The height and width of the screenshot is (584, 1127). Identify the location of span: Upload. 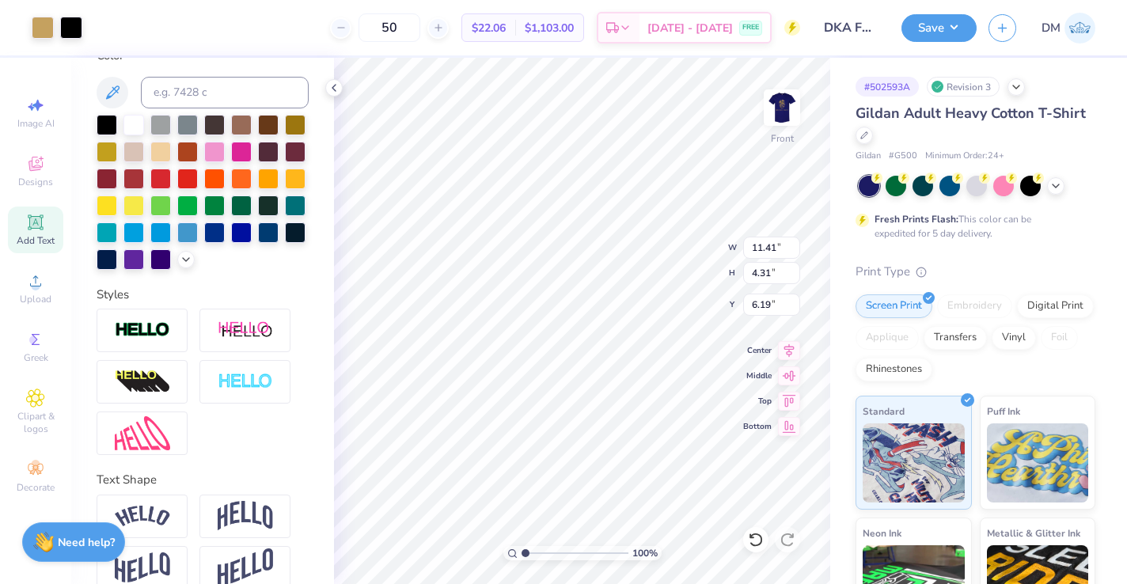
(36, 299).